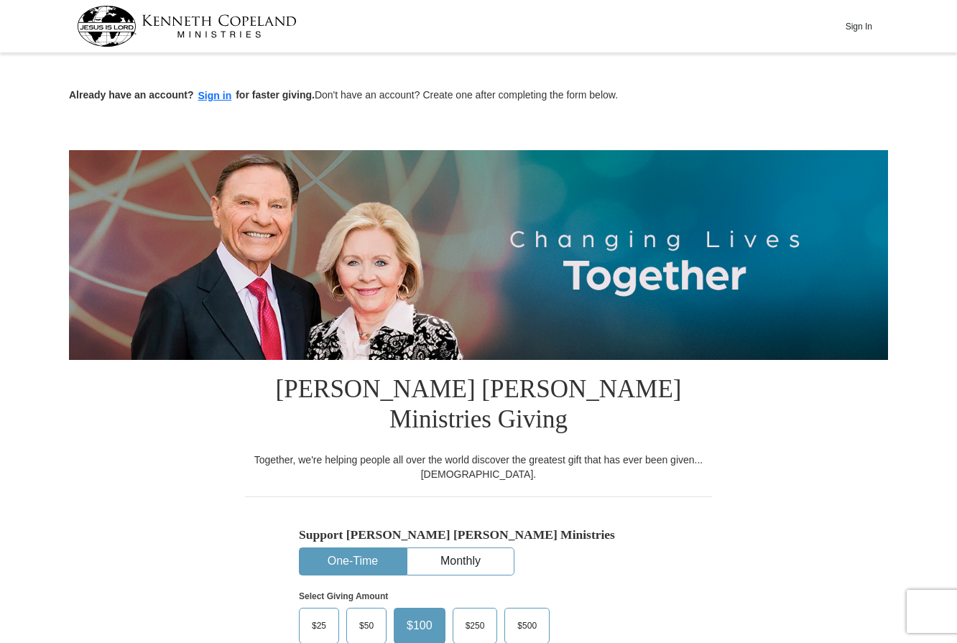 The width and height of the screenshot is (957, 643). What do you see at coordinates (343, 596) in the screenshot?
I see `strong: Select Giving Amount` at bounding box center [343, 596].